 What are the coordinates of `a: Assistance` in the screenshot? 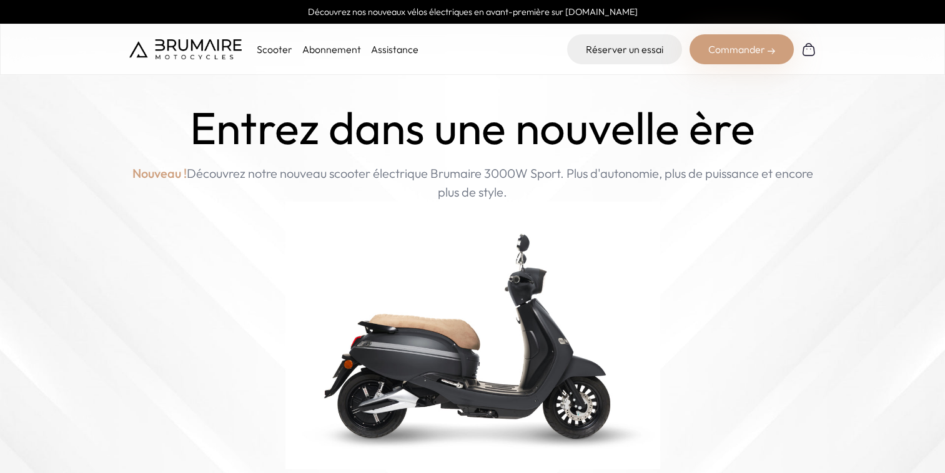 It's located at (395, 49).